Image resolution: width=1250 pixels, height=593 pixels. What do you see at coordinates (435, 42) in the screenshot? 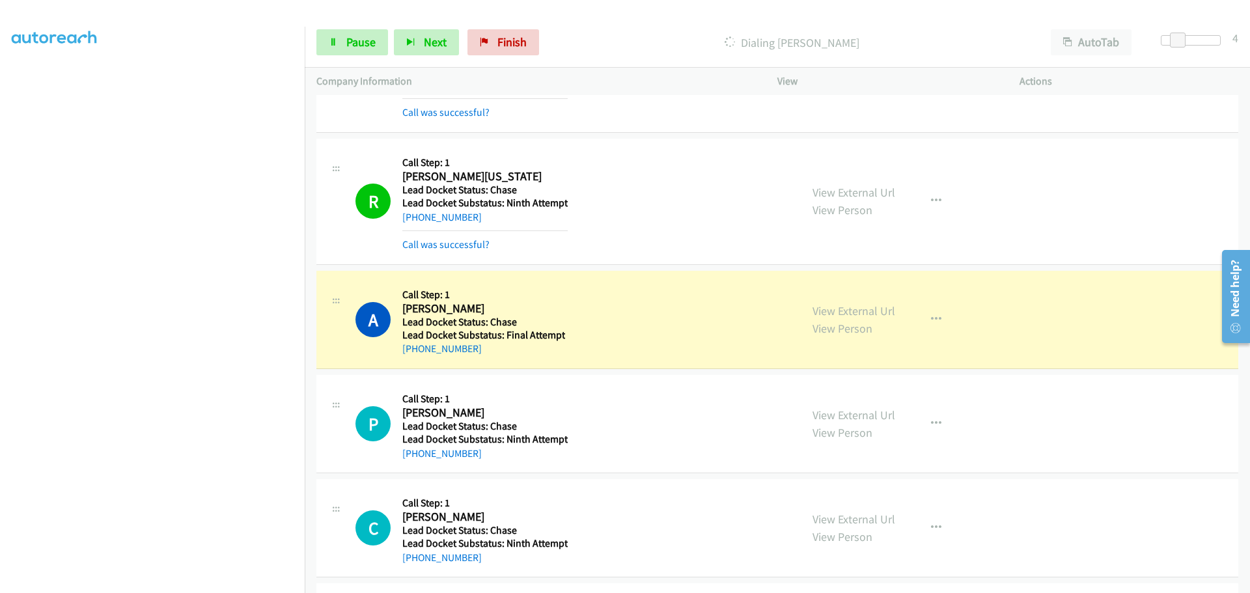
I see `span: Next` at bounding box center [435, 42].